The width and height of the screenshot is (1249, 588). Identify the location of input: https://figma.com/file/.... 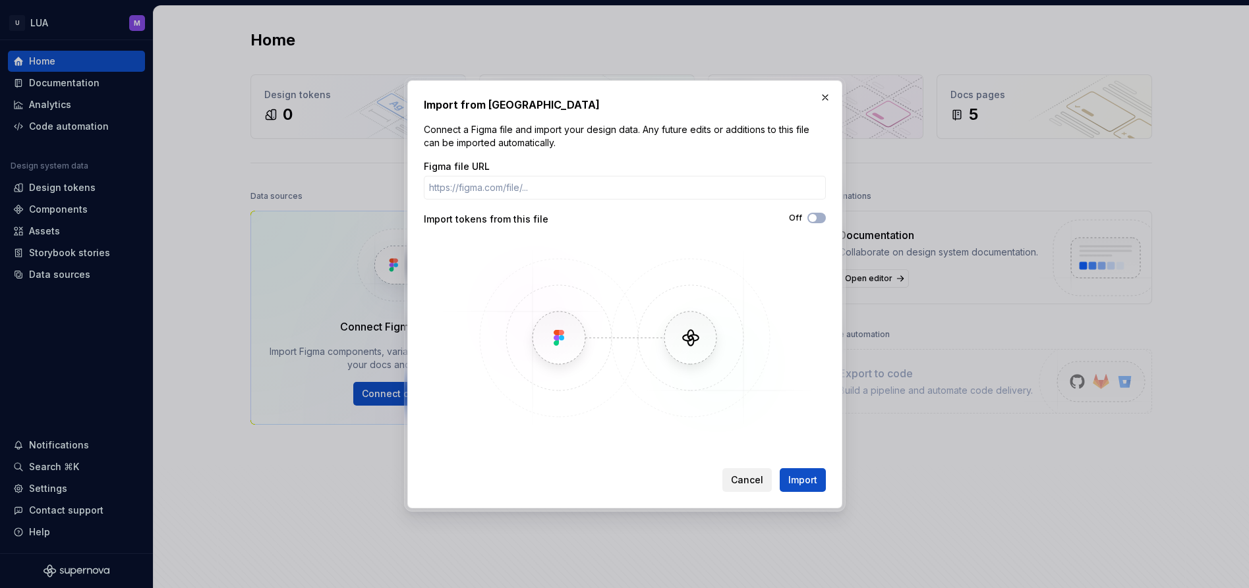
(625, 188).